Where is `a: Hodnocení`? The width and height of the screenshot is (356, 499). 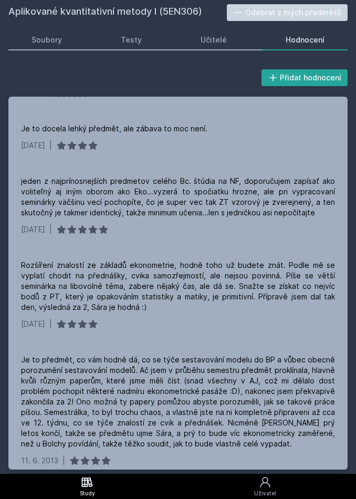 a: Hodnocení is located at coordinates (305, 40).